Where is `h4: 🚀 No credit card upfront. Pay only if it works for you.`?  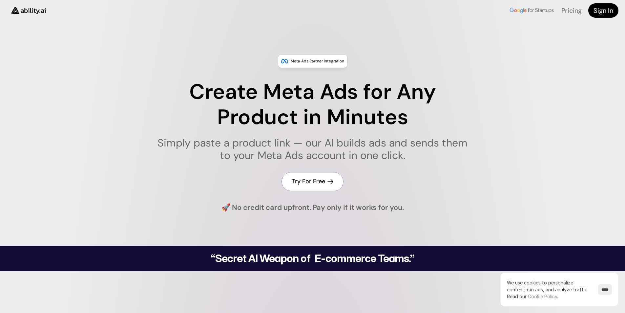 h4: 🚀 No credit card upfront. Pay only if it works for you. is located at coordinates (313, 207).